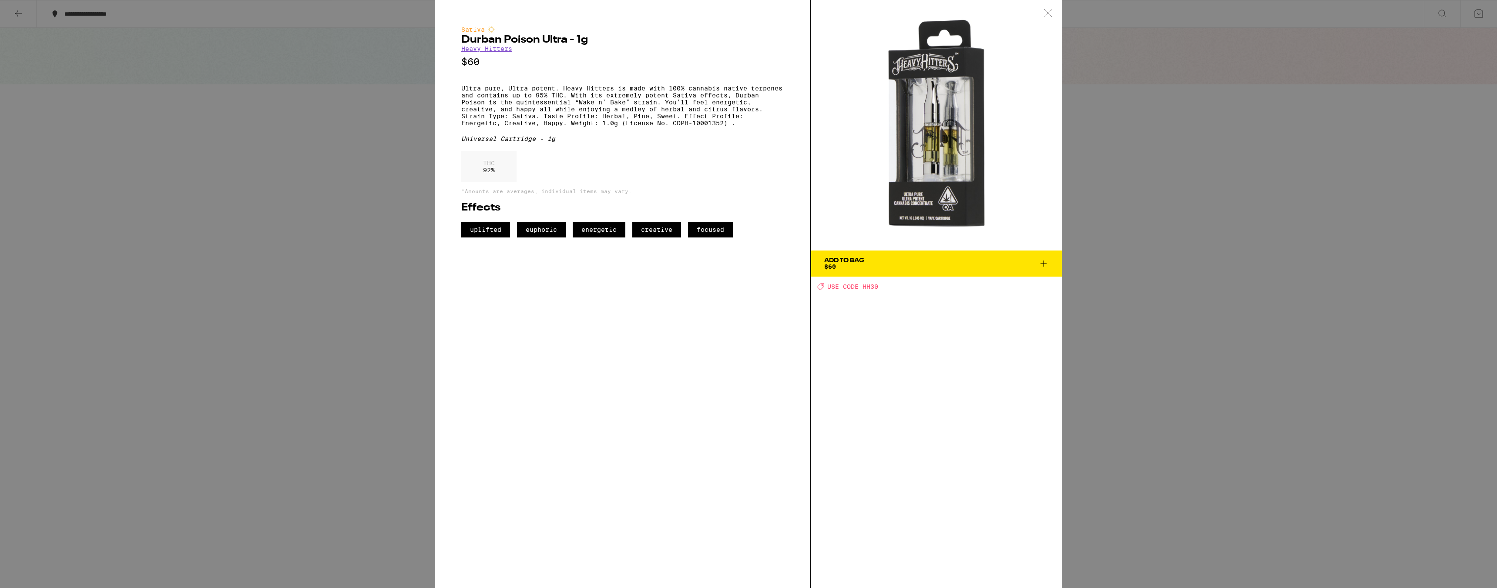 The height and width of the screenshot is (588, 1497). What do you see at coordinates (710, 230) in the screenshot?
I see `span: focused` at bounding box center [710, 230].